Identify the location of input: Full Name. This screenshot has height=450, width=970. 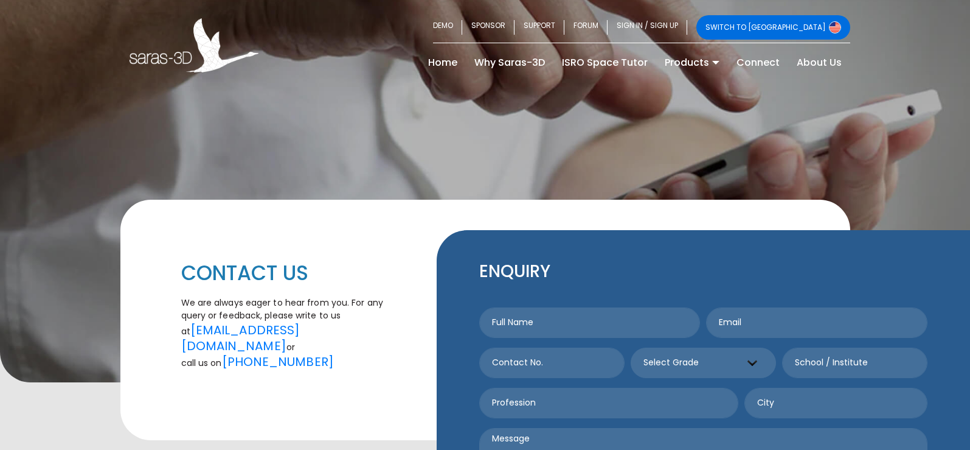
(590, 322).